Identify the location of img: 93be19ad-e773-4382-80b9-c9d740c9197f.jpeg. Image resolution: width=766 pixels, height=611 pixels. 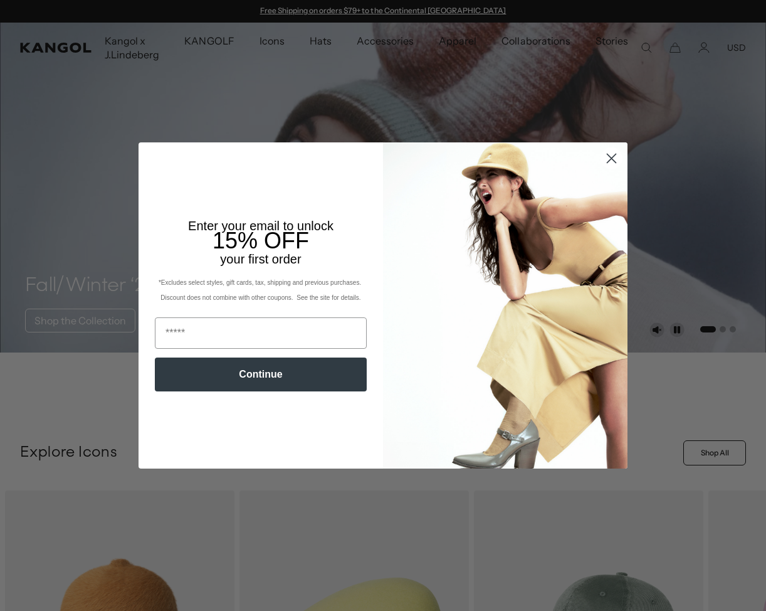
(505, 305).